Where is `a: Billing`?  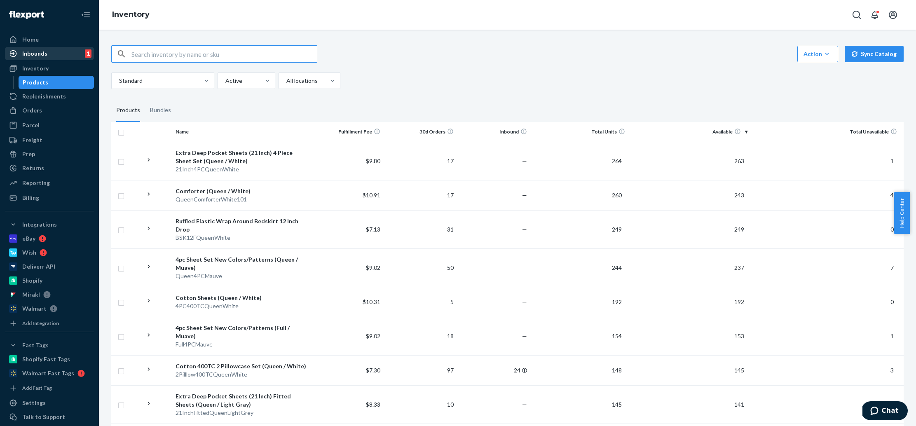 a: Billing is located at coordinates (49, 198).